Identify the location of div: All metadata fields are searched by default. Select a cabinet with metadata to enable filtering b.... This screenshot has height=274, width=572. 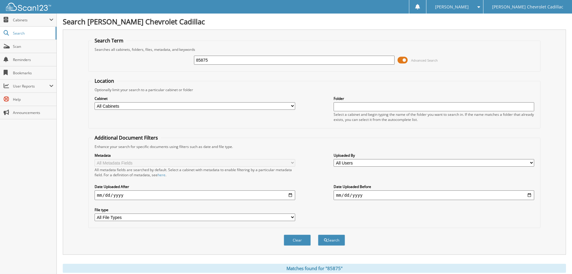
(195, 172).